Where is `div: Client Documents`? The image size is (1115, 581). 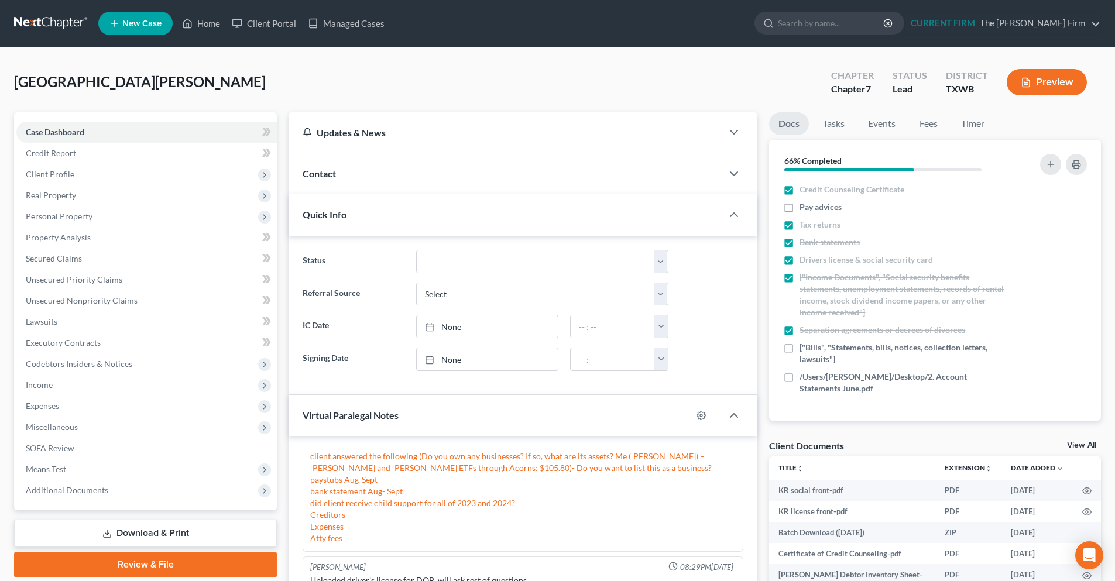 div: Client Documents is located at coordinates (806, 445).